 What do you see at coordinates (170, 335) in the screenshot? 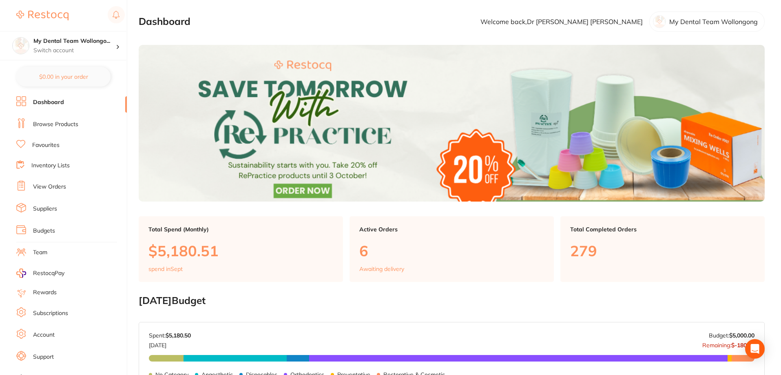
I see `p: Spent:` at bounding box center [170, 335].